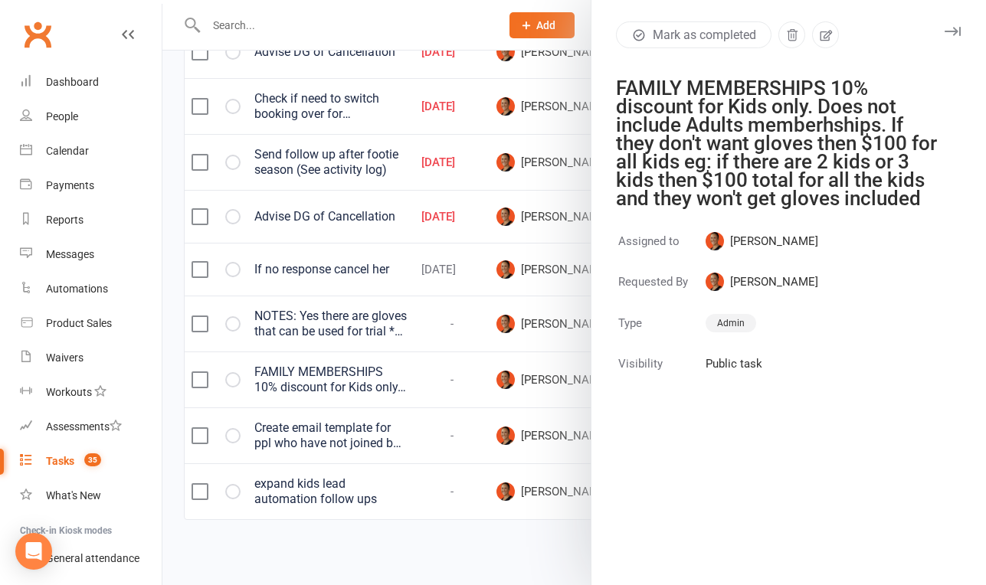 Image resolution: width=986 pixels, height=585 pixels. I want to click on div: Payments, so click(70, 185).